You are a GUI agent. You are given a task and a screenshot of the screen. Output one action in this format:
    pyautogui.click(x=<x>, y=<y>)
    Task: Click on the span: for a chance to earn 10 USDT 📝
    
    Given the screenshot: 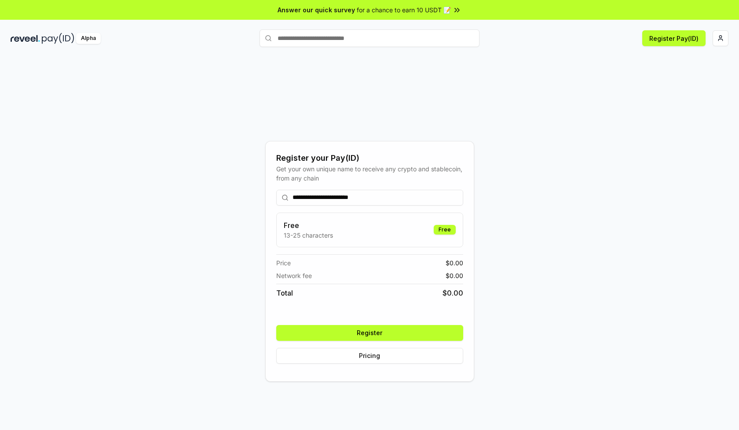 What is the action you would take?
    pyautogui.click(x=404, y=10)
    